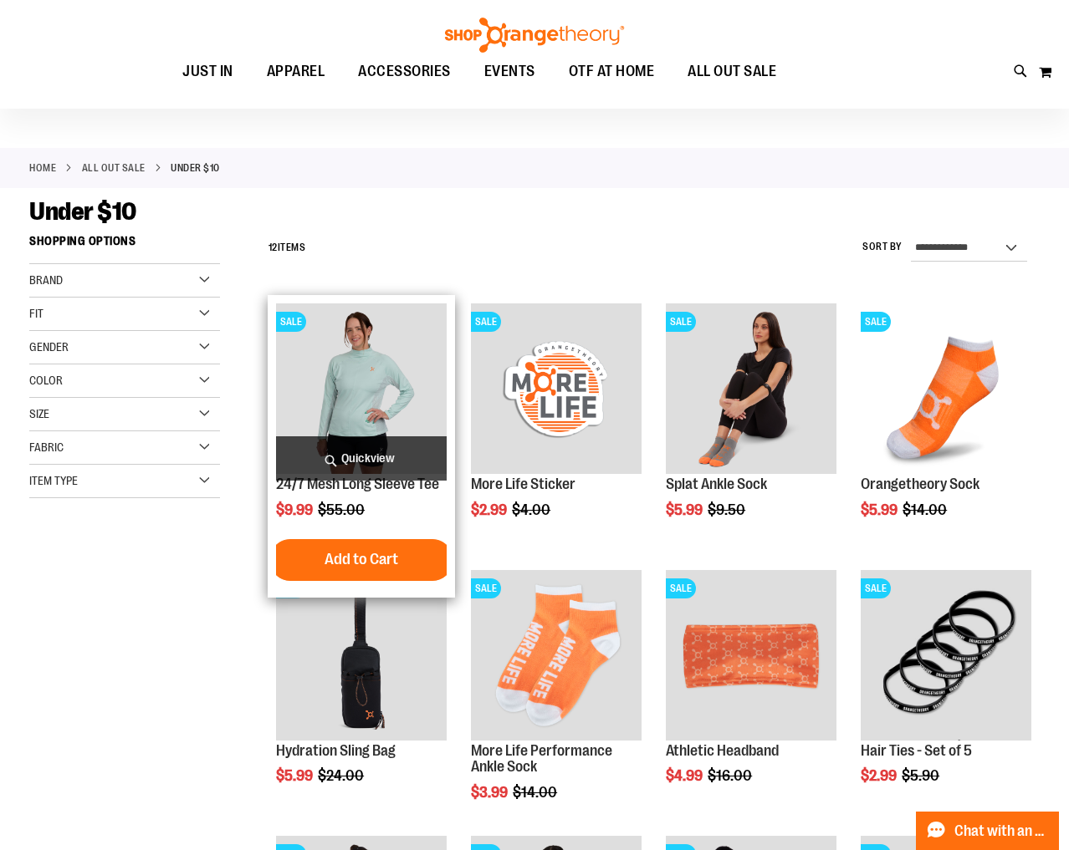  What do you see at coordinates (342, 776) in the screenshot?
I see `span: $24.00` at bounding box center [342, 776].